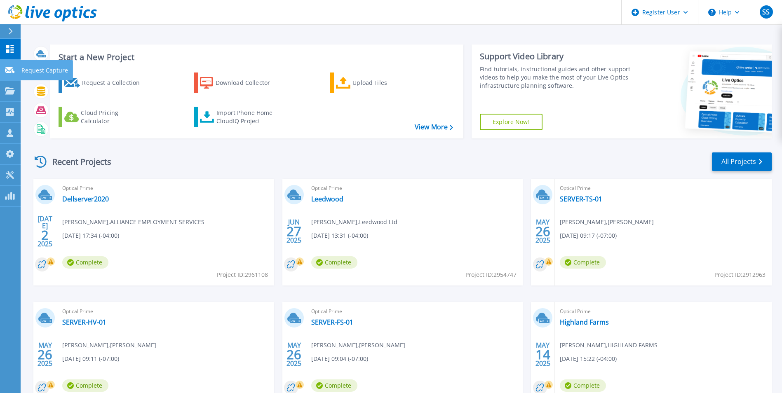 The image size is (782, 393). I want to click on span: 2, so click(45, 235).